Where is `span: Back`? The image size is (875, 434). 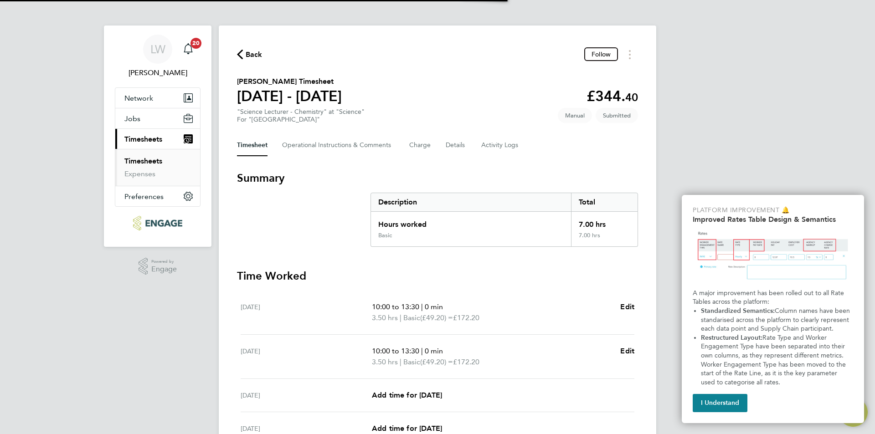
span: Back is located at coordinates (254, 55).